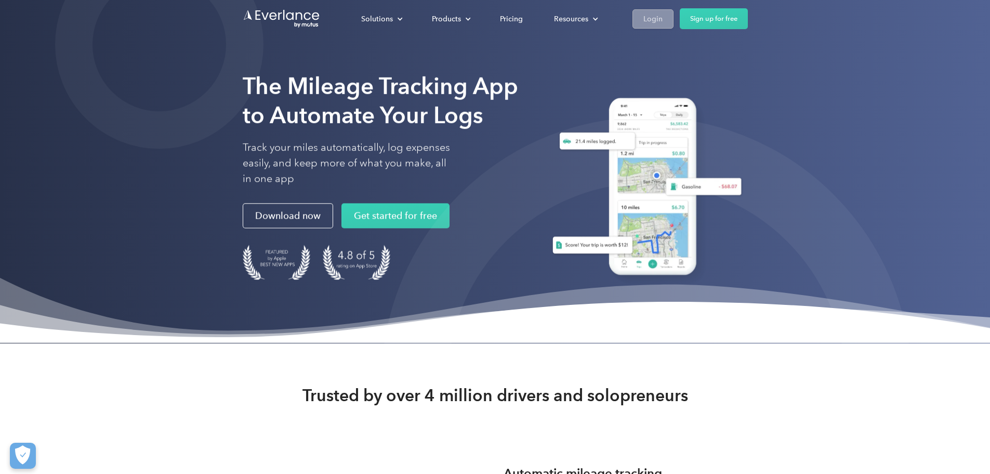  What do you see at coordinates (653, 19) in the screenshot?
I see `a: Login` at bounding box center [653, 19].